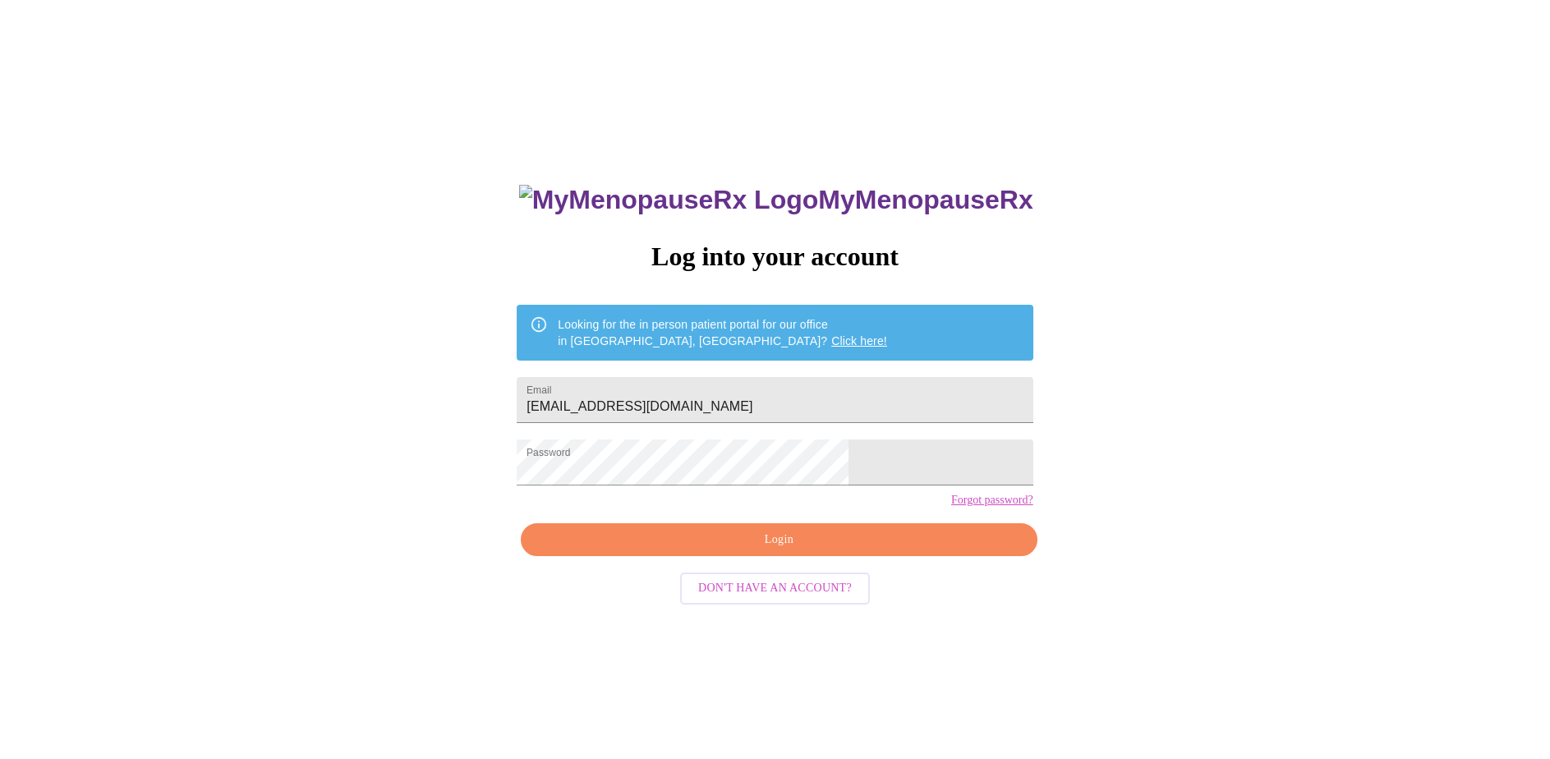 This screenshot has width=1550, height=759. What do you see at coordinates (992, 500) in the screenshot?
I see `a: Forgot password?` at bounding box center [992, 500].